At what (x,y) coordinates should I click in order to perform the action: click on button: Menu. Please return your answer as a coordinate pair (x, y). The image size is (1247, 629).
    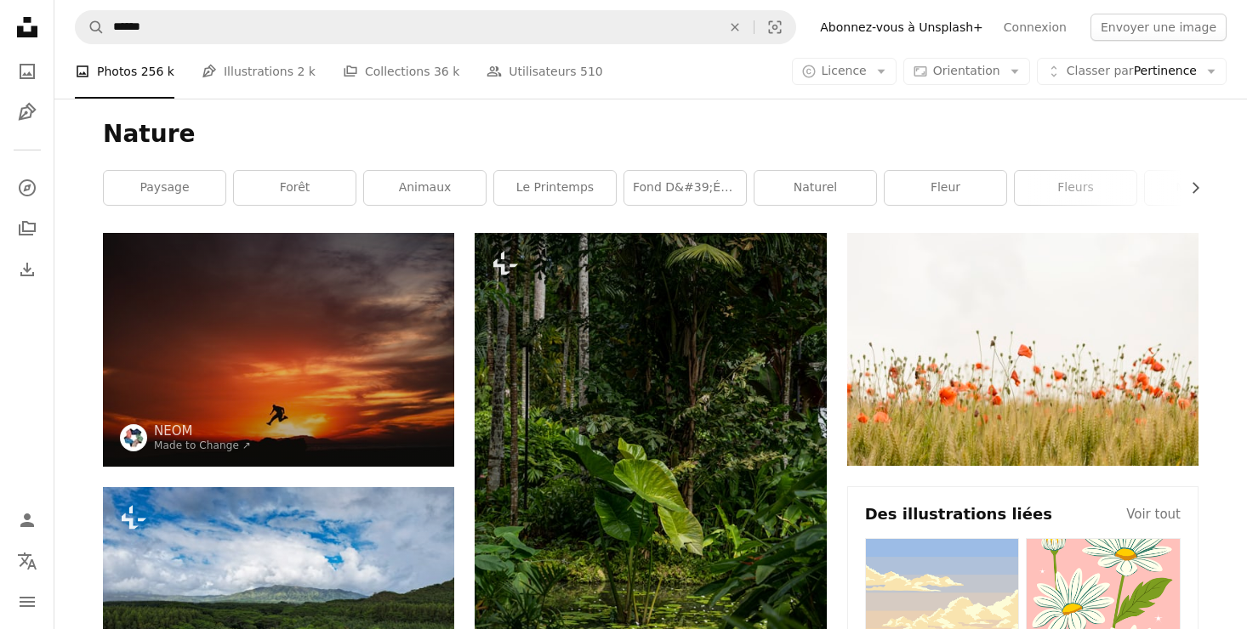
    Looking at the image, I should click on (27, 602).